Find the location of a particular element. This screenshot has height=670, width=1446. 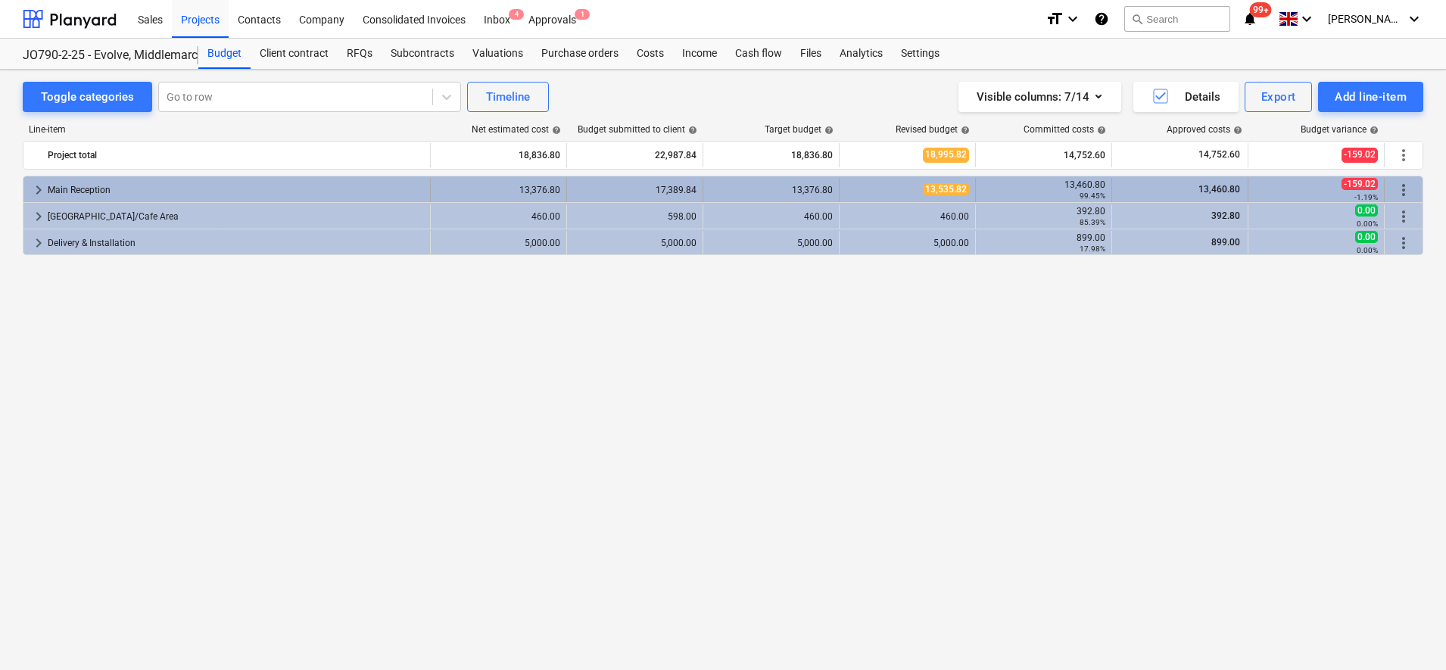

span: 99+ is located at coordinates (1260, 10).